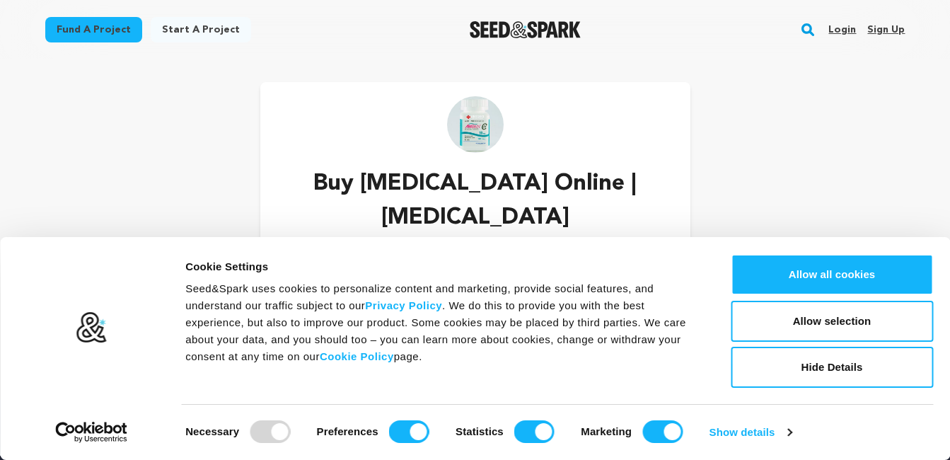  I want to click on a: Seed&Spark Homepage, so click(525, 30).